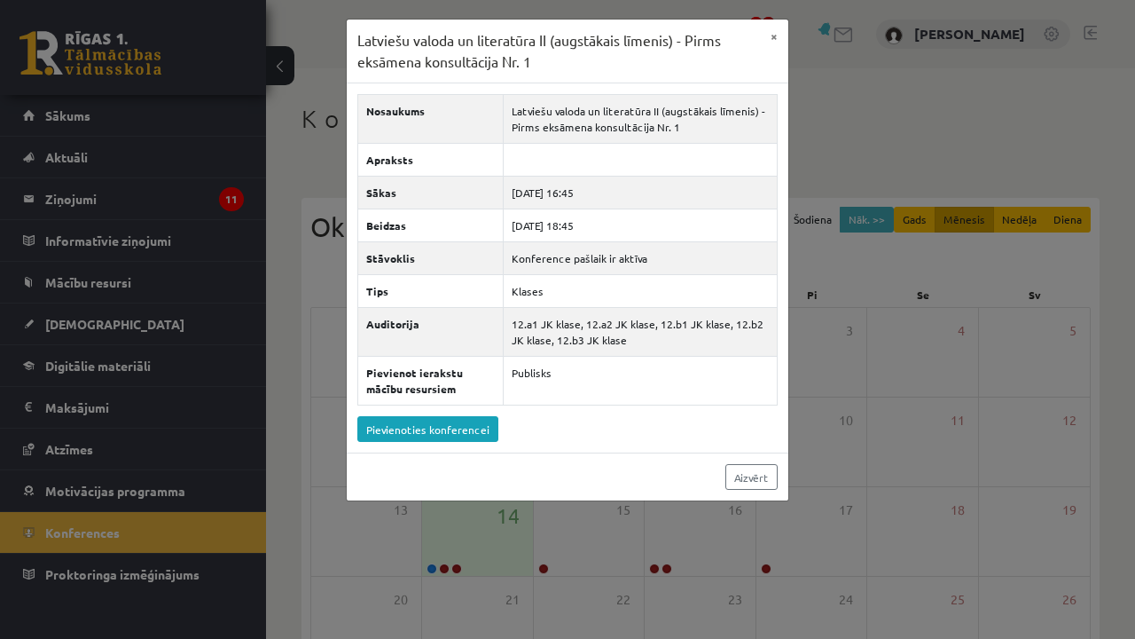 The image size is (1135, 639). I want to click on td: Klases, so click(640, 291).